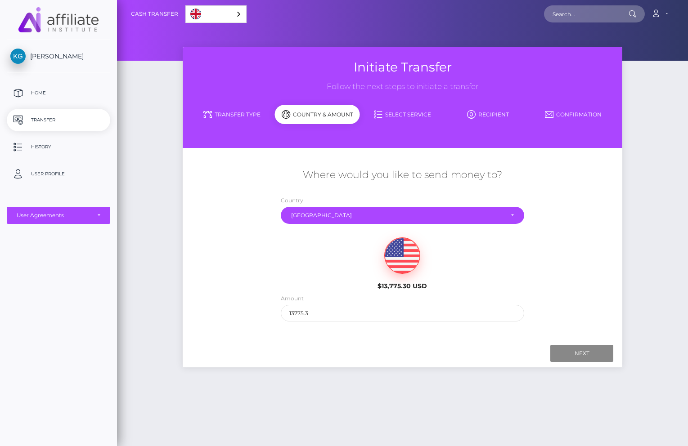 The height and width of the screenshot is (446, 688). What do you see at coordinates (58, 147) in the screenshot?
I see `a: History` at bounding box center [58, 147].